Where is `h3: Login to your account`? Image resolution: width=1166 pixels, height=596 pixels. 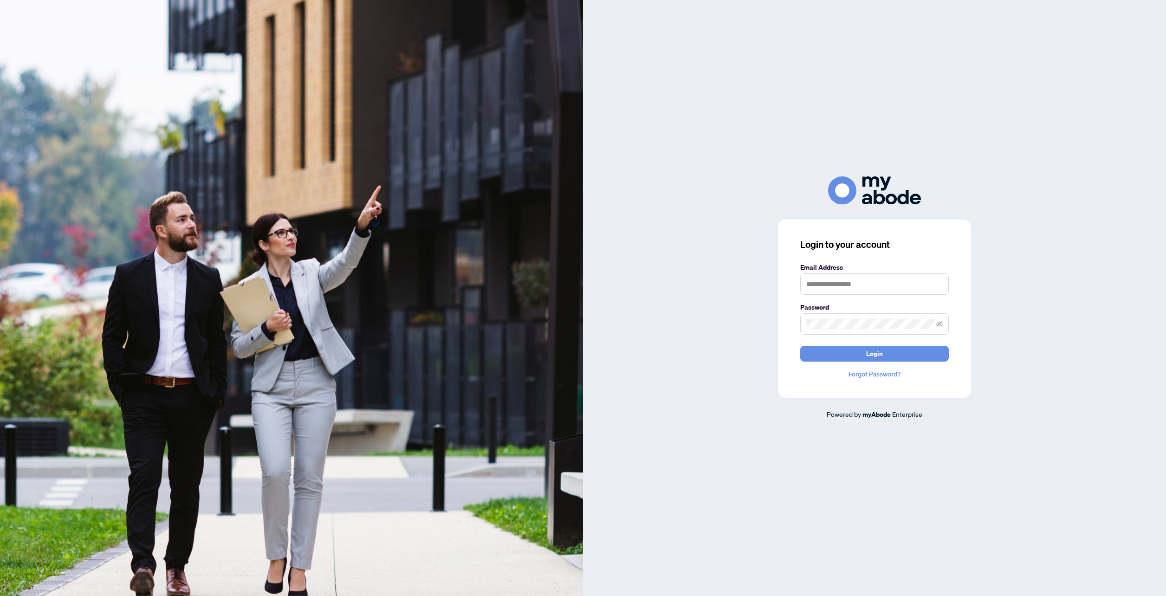 h3: Login to your account is located at coordinates (874, 245).